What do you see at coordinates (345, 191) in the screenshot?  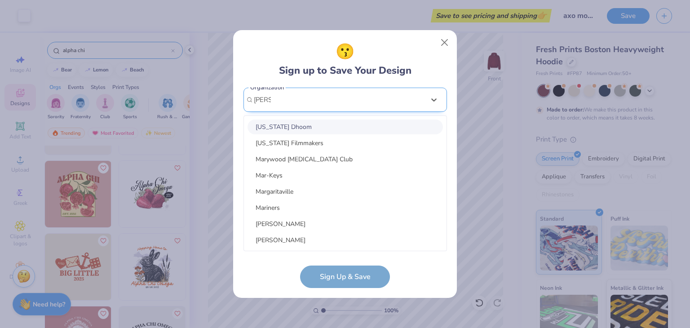 I see `div: Margaritaville` at bounding box center [345, 191].